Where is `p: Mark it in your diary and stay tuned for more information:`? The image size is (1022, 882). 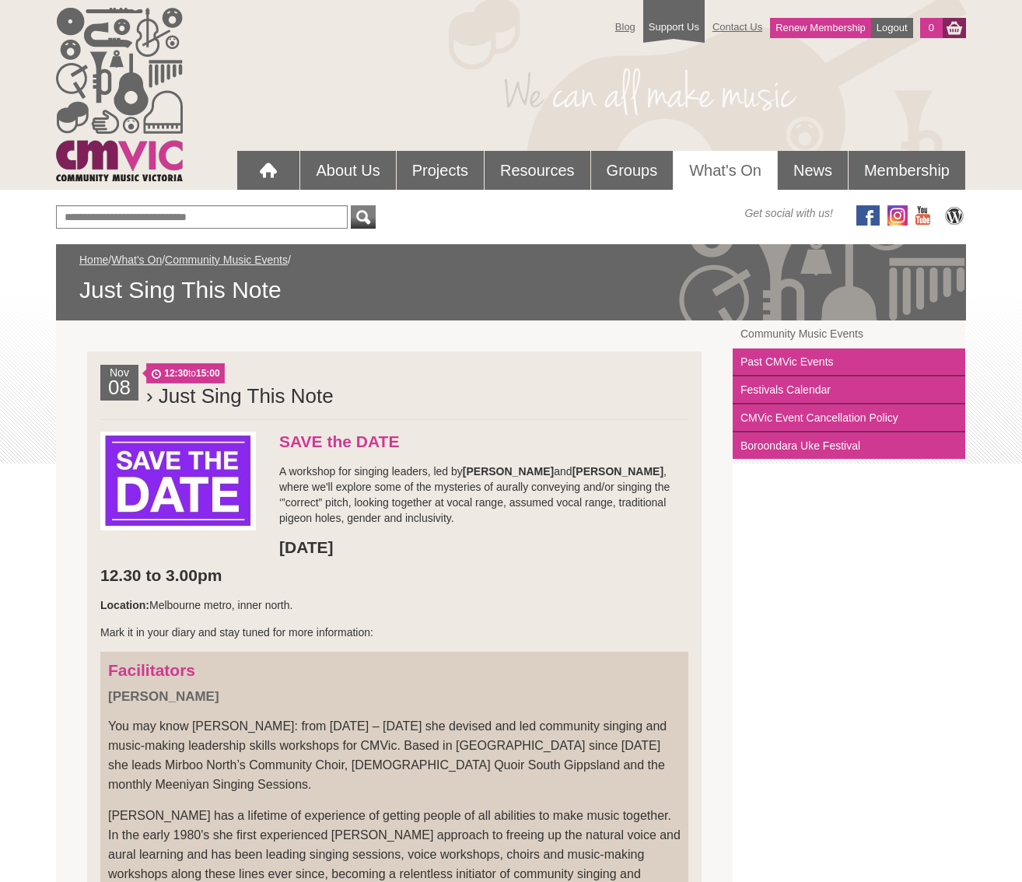
p: Mark it in your diary and stay tuned for more information: is located at coordinates (394, 632).